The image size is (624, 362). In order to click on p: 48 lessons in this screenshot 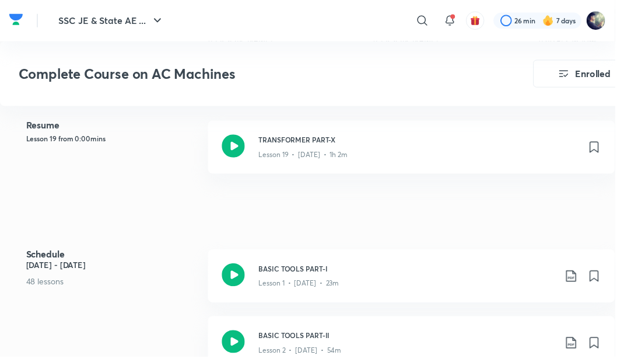, I will do `click(114, 285)`.